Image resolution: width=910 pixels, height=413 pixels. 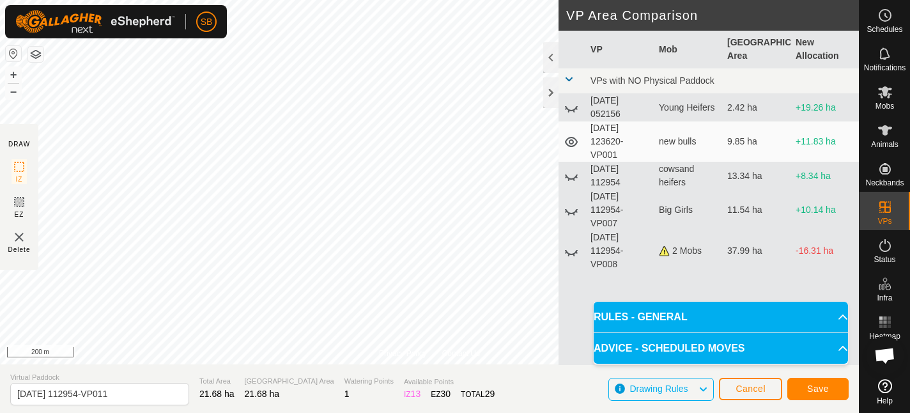 What do you see at coordinates (687, 210) in the screenshot?
I see `div: Big Girls` at bounding box center [687, 210].